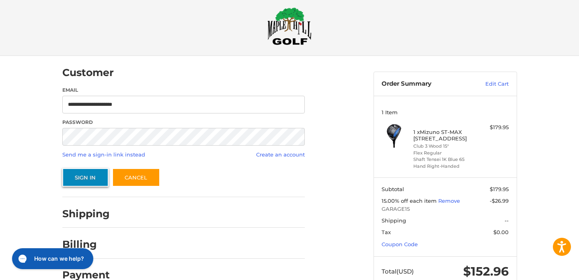 The height and width of the screenshot is (280, 579). Describe the element at coordinates (183, 90) in the screenshot. I see `label: Email` at that location.